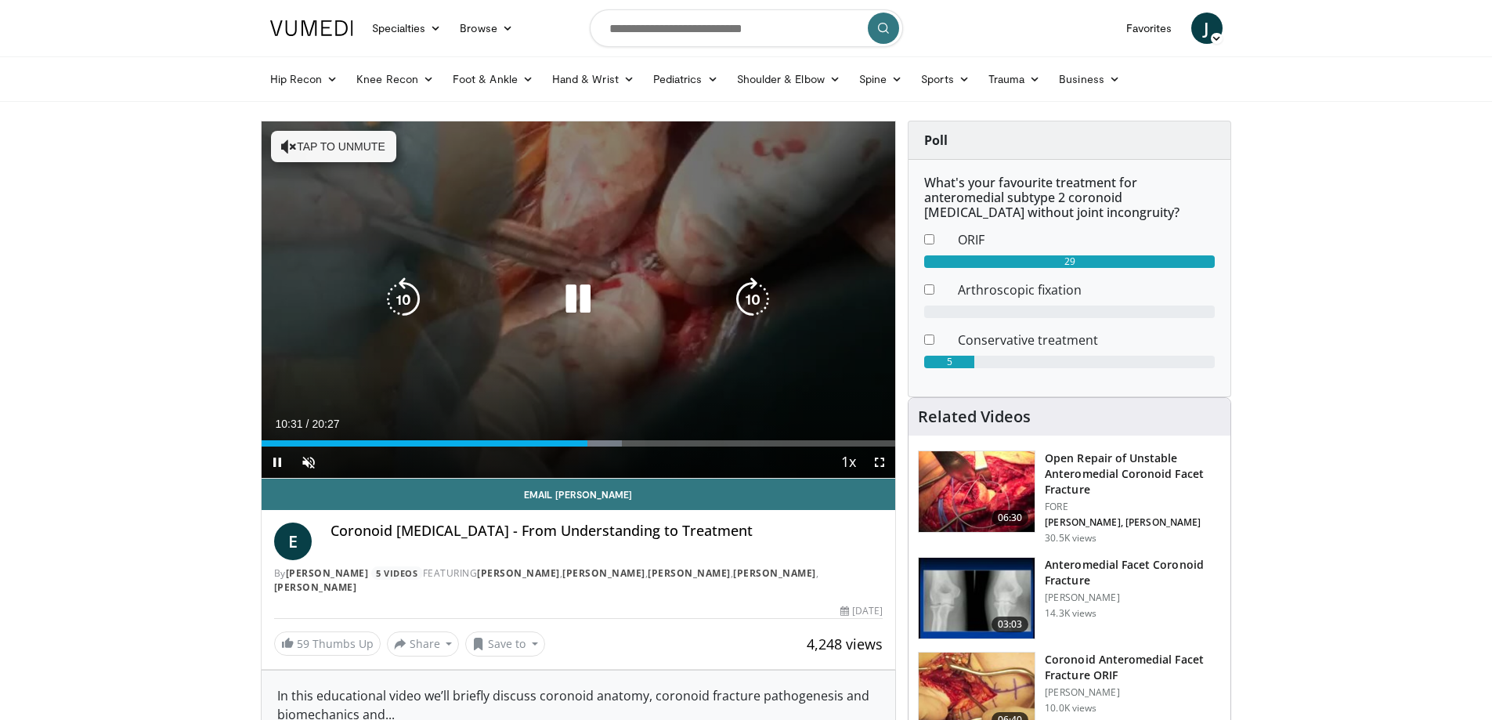 The width and height of the screenshot is (1492, 720). Describe the element at coordinates (880, 79) in the screenshot. I see `a: Spine` at that location.